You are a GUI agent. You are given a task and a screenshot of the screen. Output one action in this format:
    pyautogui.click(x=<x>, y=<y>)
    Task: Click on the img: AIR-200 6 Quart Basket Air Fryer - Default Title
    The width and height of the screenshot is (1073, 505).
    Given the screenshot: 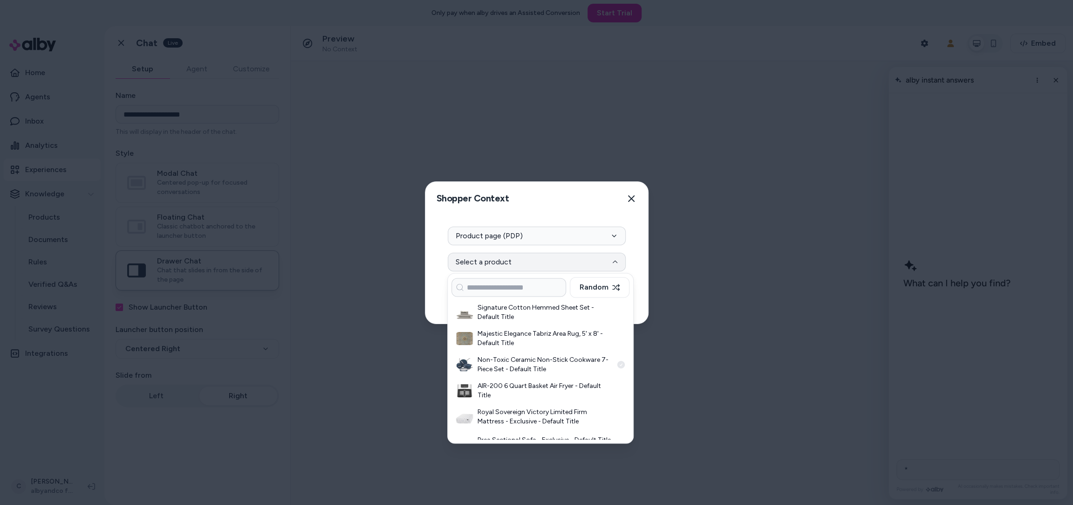 What is the action you would take?
    pyautogui.click(x=465, y=391)
    